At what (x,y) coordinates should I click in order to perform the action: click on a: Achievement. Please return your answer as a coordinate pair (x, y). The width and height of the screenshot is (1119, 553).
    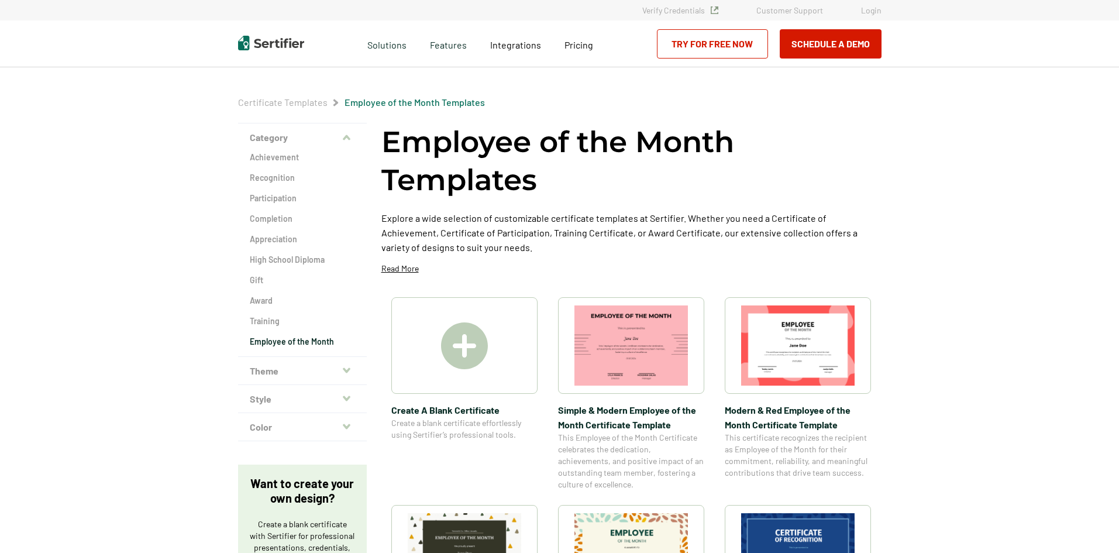
    Looking at the image, I should click on (302, 157).